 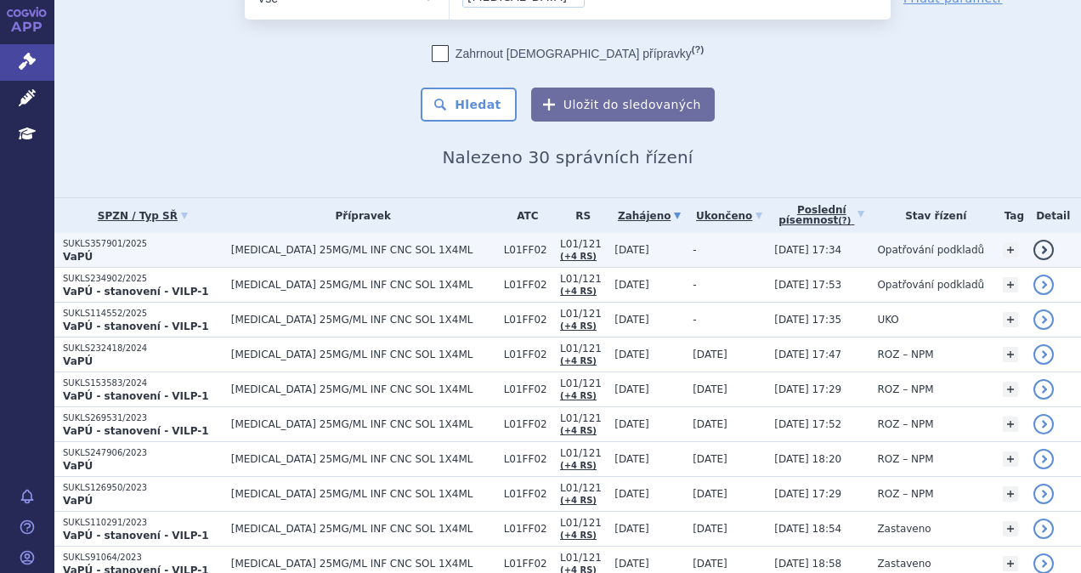 What do you see at coordinates (143, 453) in the screenshot?
I see `p: SUKLS247906/2023` at bounding box center [143, 453].